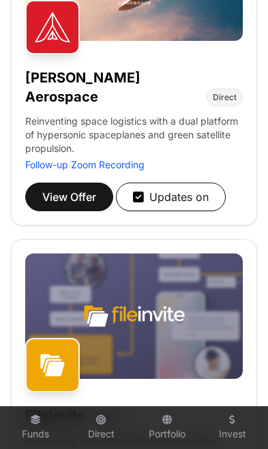 This screenshot has height=449, width=268. I want to click on a: View Offer, so click(69, 197).